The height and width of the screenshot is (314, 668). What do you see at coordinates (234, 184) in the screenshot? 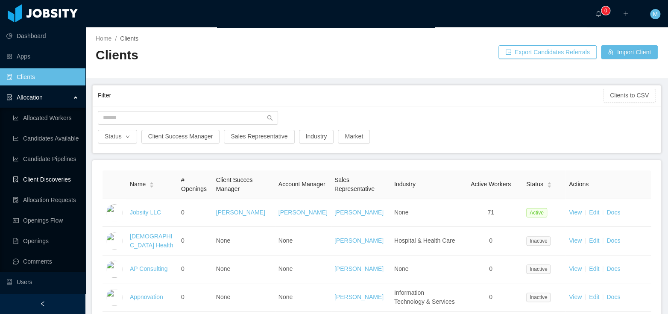
I see `span: Client Succes Manager` at bounding box center [234, 184].